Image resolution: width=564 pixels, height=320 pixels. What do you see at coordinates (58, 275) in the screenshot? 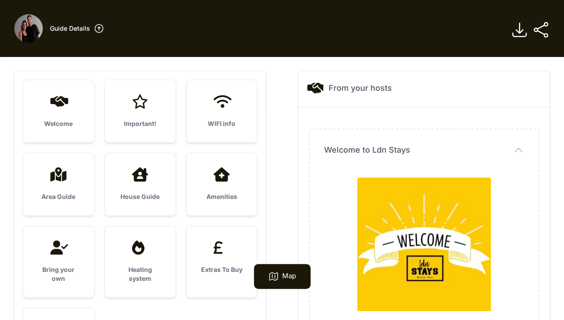
I see `h3: Bring your own` at bounding box center [58, 275].